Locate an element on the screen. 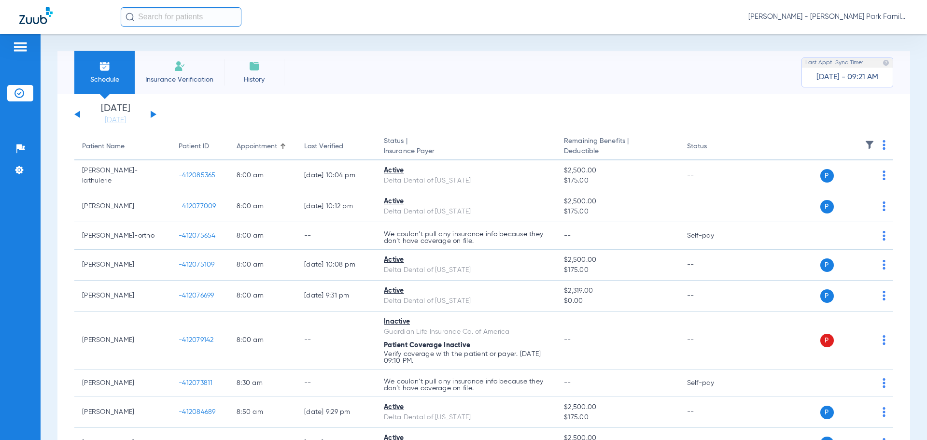 Image resolution: width=927 pixels, height=440 pixels. span: -412077009 is located at coordinates (197, 206).